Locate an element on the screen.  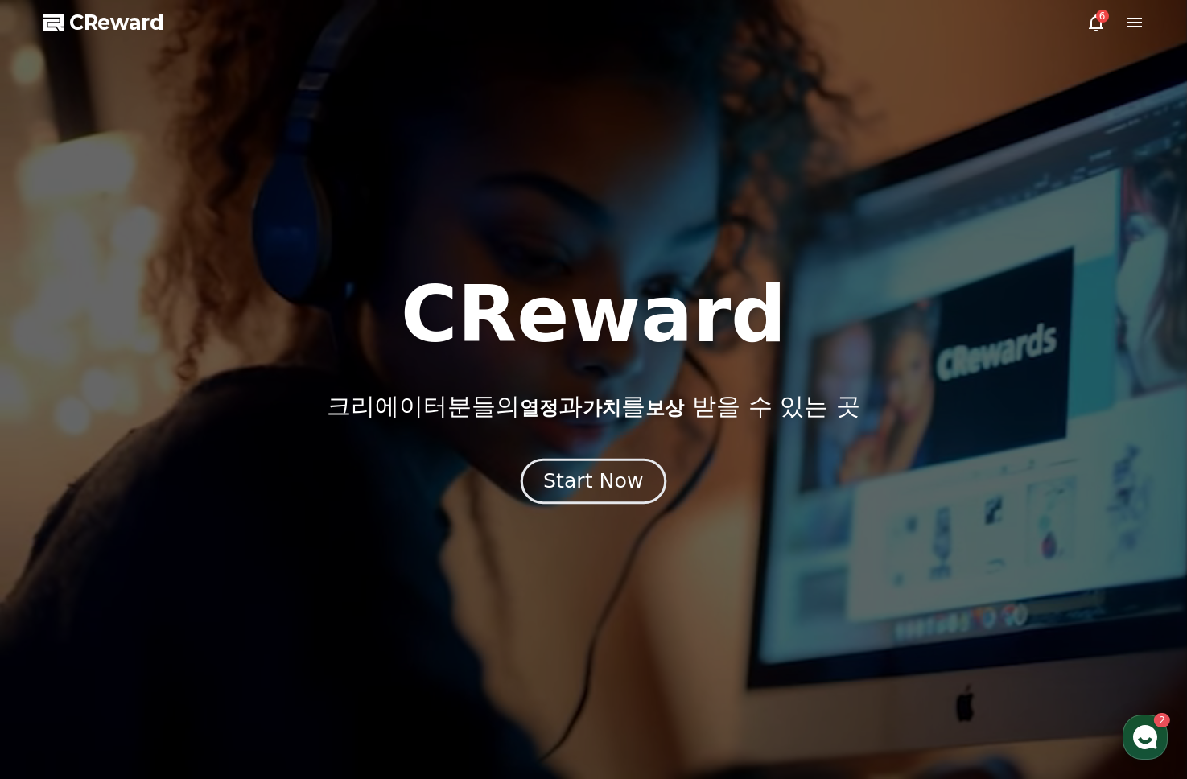
span: 가치 is located at coordinates (602, 408).